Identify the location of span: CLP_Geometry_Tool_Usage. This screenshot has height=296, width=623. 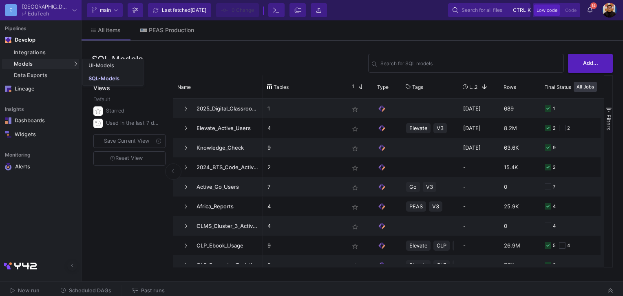
(225, 265).